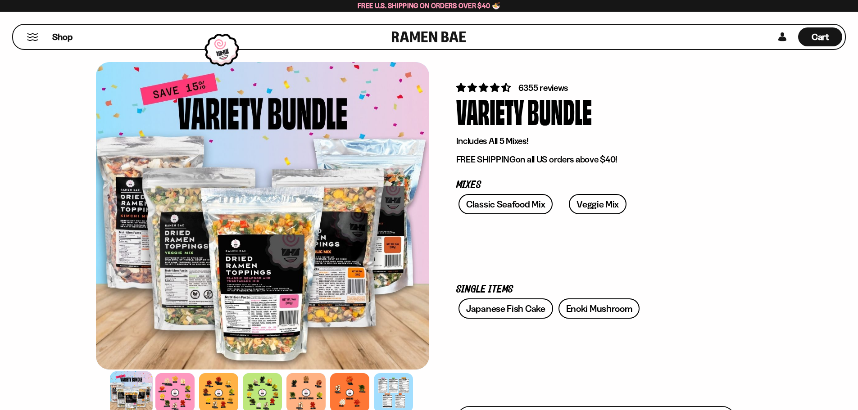 The height and width of the screenshot is (410, 858). What do you see at coordinates (820, 37) in the screenshot?
I see `a: Cart` at bounding box center [820, 37].